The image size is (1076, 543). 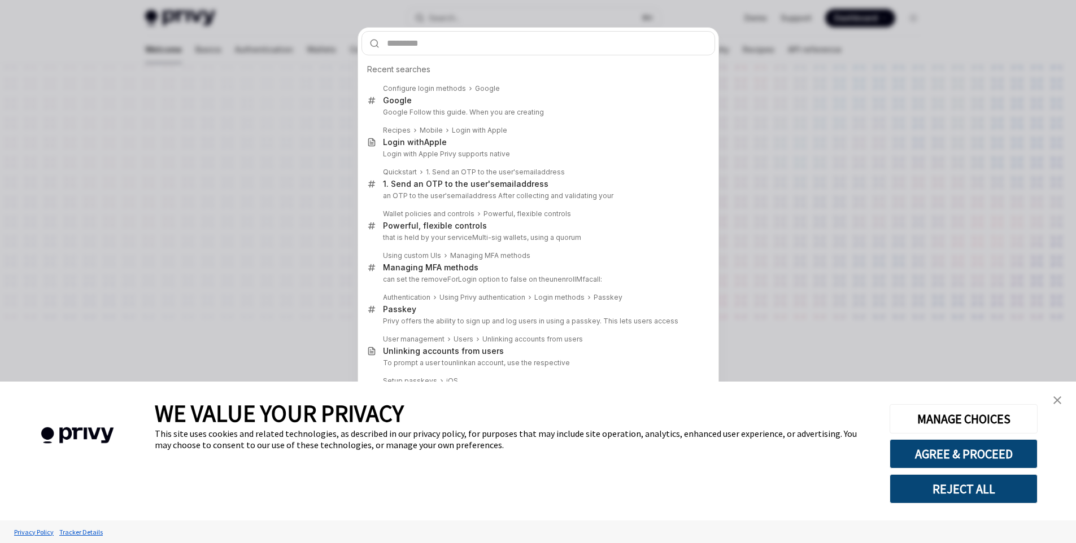 What do you see at coordinates (410, 381) in the screenshot?
I see `div: Setup passkeys` at bounding box center [410, 381].